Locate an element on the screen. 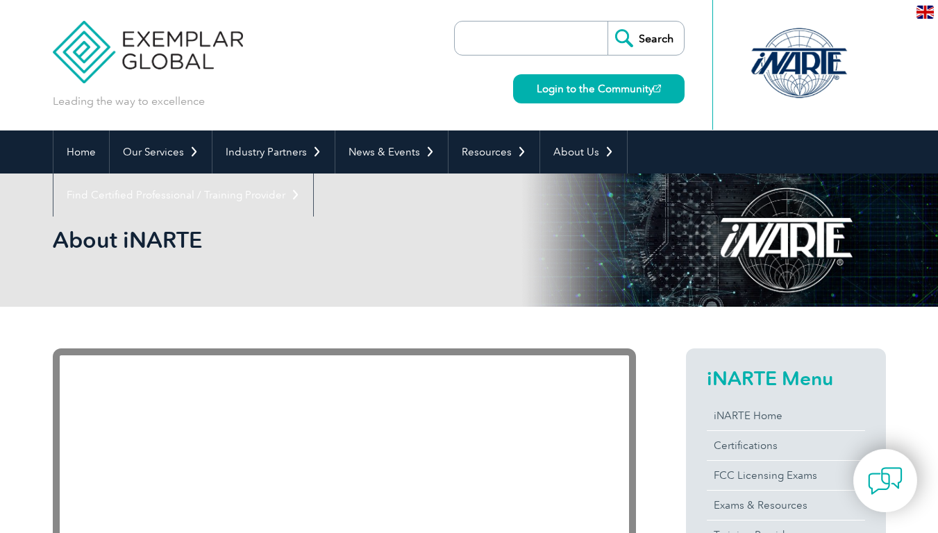  img: open_square.png is located at coordinates (657, 88).